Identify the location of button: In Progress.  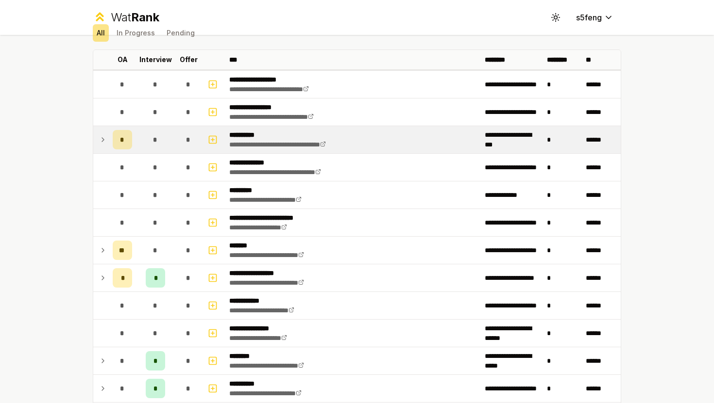
(135, 33).